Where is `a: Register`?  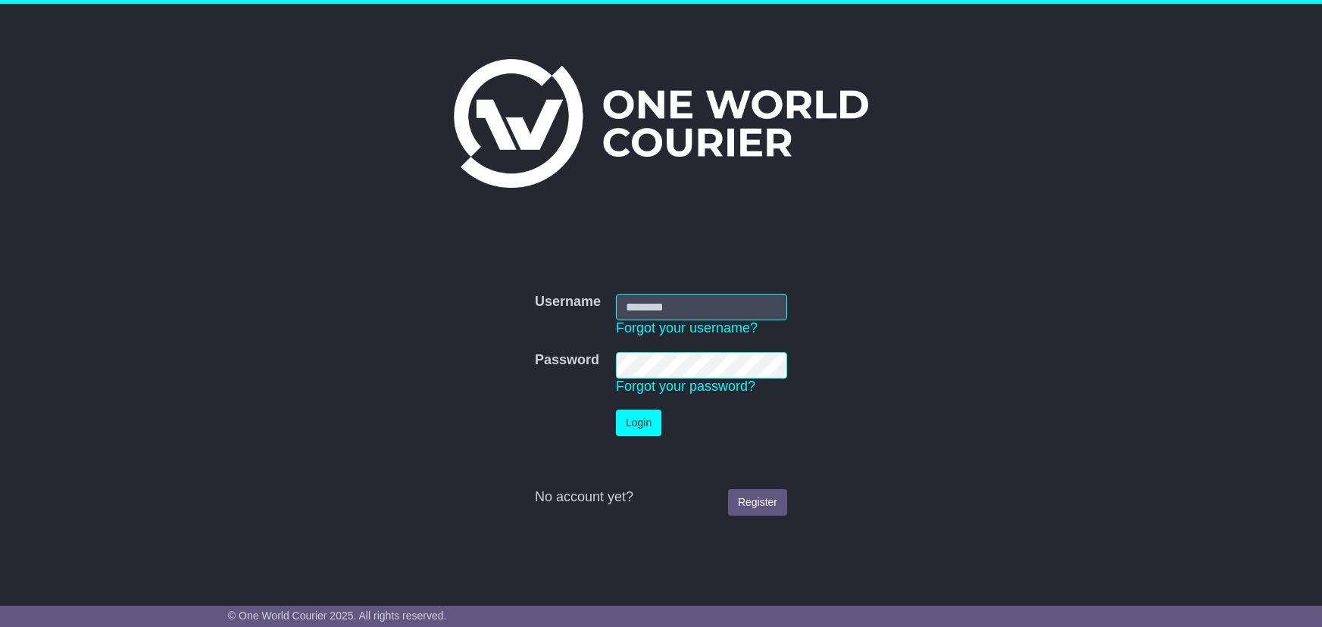
a: Register is located at coordinates (758, 502).